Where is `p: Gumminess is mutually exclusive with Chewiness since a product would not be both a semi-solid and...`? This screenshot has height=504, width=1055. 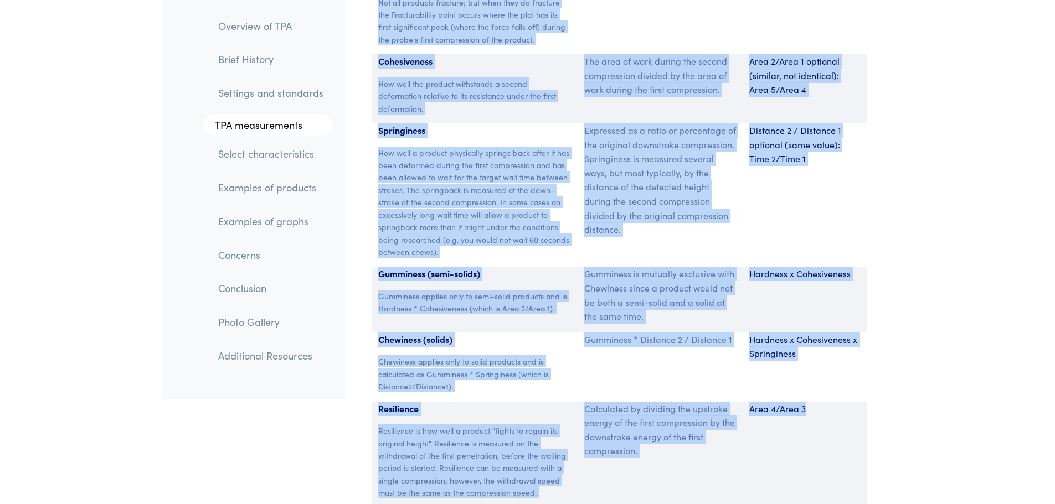
p: Gumminess is mutually exclusive with Chewiness since a product would not be both a semi-solid and... is located at coordinates (660, 295).